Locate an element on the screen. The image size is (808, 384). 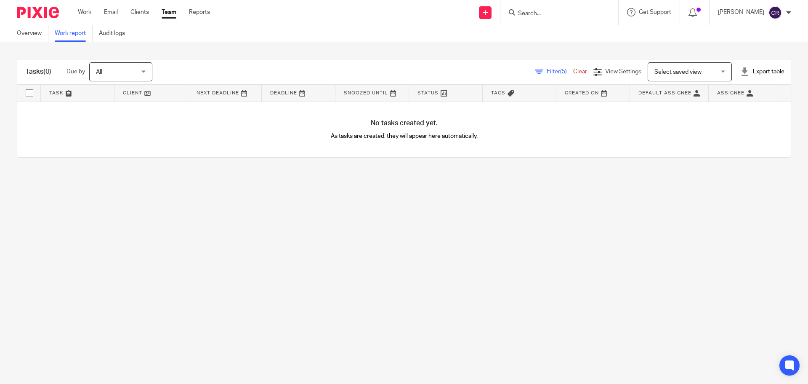
span: Select saved view is located at coordinates (678, 72).